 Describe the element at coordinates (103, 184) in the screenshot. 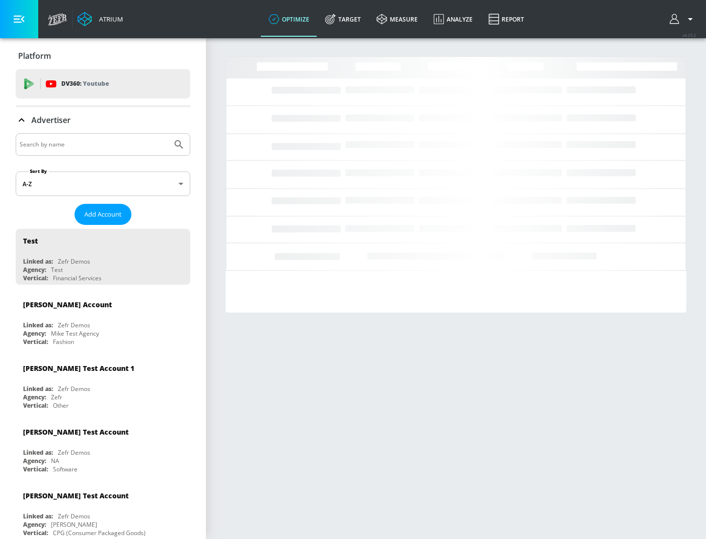

I see `div: A-Z` at that location.